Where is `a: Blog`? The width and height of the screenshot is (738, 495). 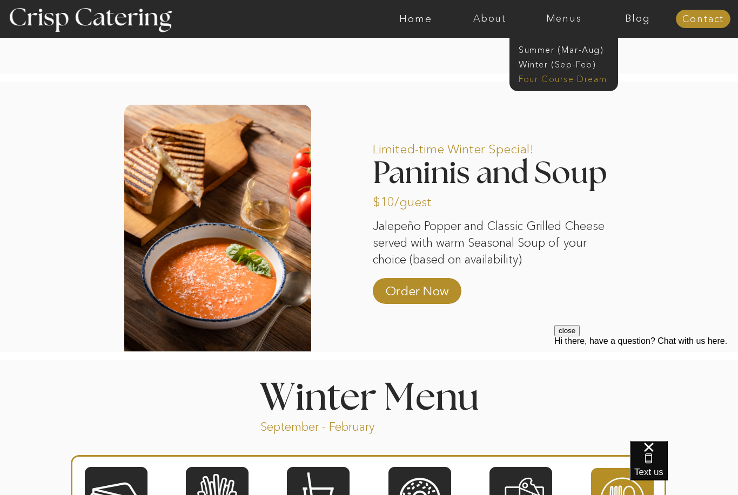
a: Blog is located at coordinates (637, 19).